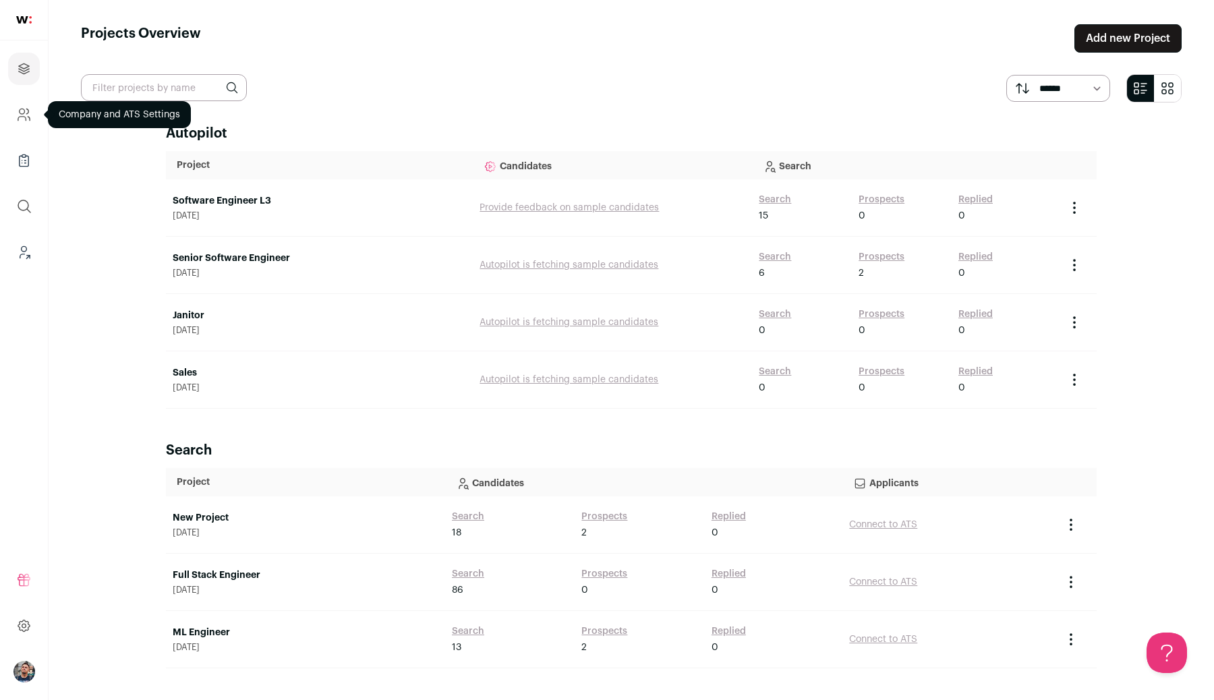 The width and height of the screenshot is (1214, 700). I want to click on a: Sales, so click(319, 373).